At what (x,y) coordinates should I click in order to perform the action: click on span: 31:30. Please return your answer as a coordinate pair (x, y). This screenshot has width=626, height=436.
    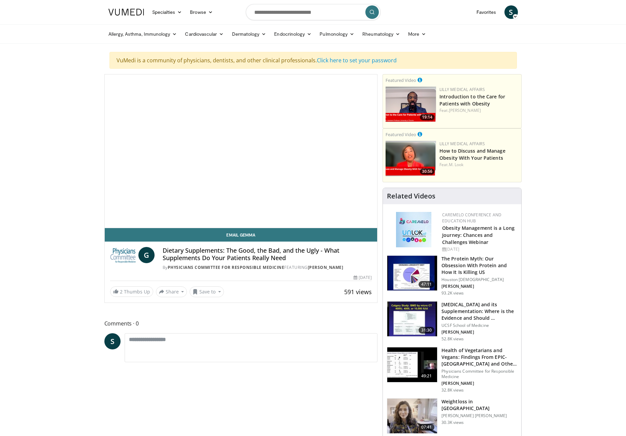
    Looking at the image, I should click on (427, 330).